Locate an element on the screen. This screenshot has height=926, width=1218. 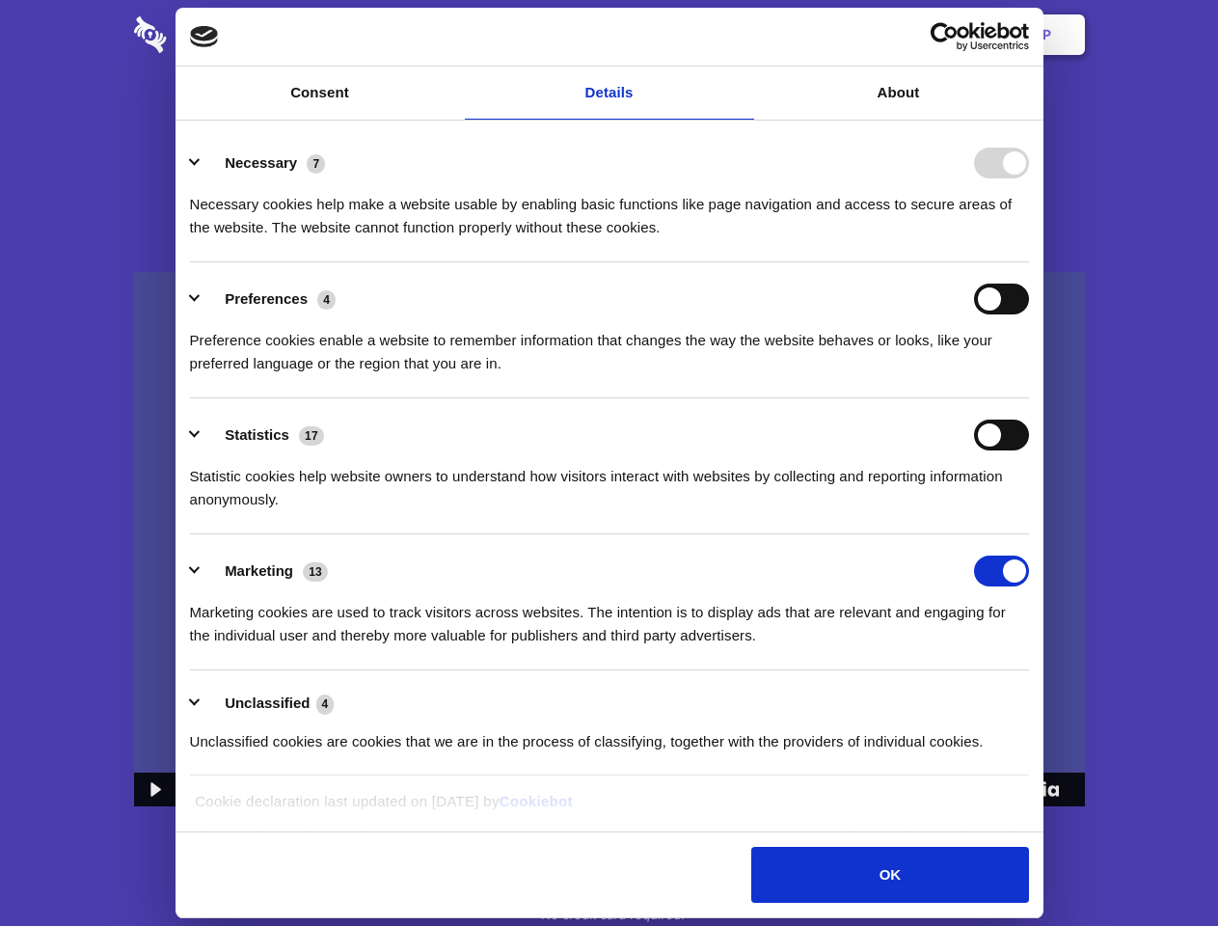
label: Necessary is located at coordinates (260, 162).